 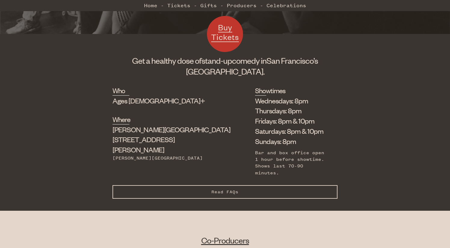 I want to click on li: Thursdays: 8pm, so click(x=292, y=111).